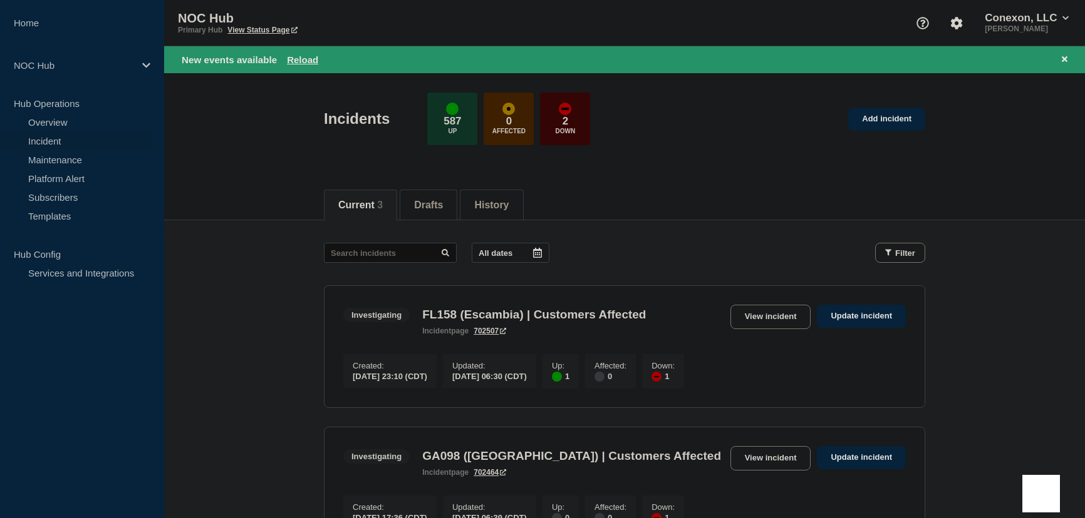 This screenshot has width=1085, height=518. I want to click on span: New events available, so click(229, 59).